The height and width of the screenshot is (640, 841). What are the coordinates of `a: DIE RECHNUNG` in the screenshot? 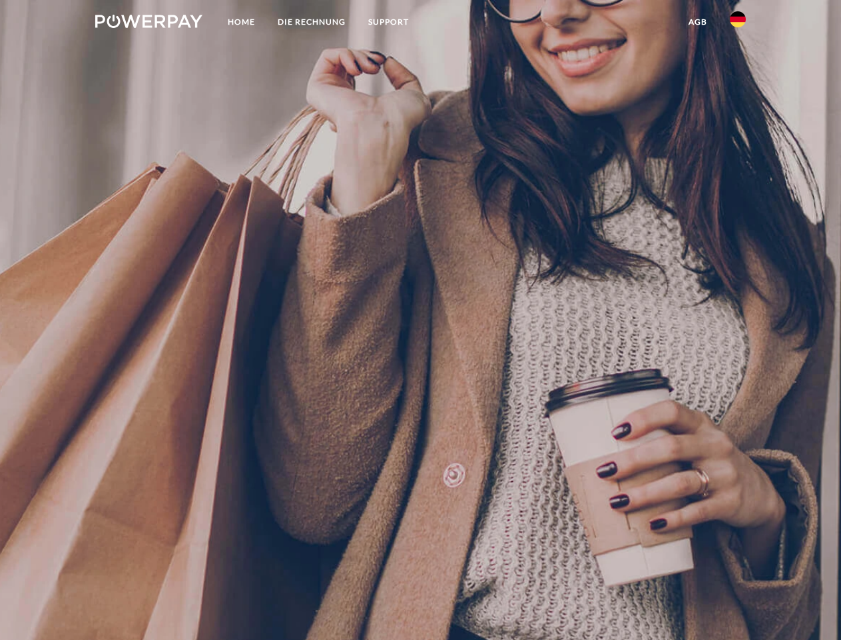 It's located at (312, 22).